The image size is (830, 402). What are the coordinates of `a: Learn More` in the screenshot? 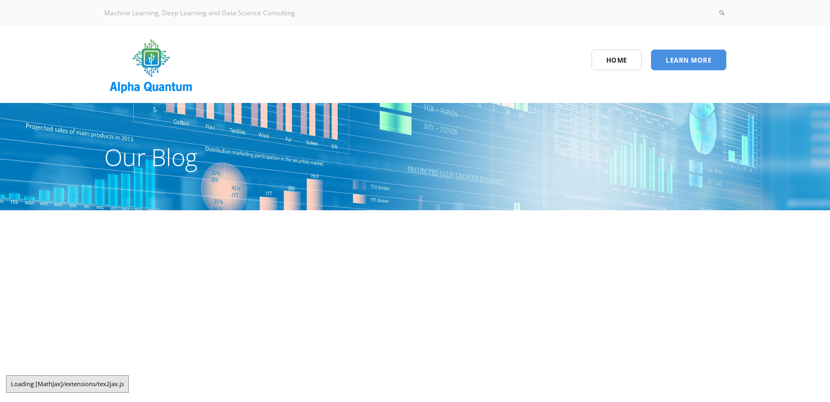 It's located at (688, 60).